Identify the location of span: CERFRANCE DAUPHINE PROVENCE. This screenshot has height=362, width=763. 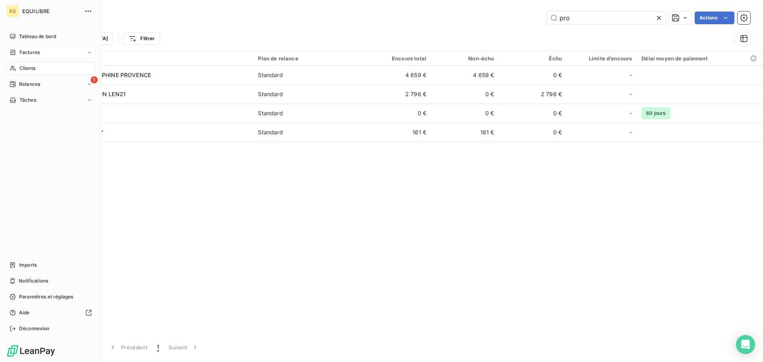
(103, 75).